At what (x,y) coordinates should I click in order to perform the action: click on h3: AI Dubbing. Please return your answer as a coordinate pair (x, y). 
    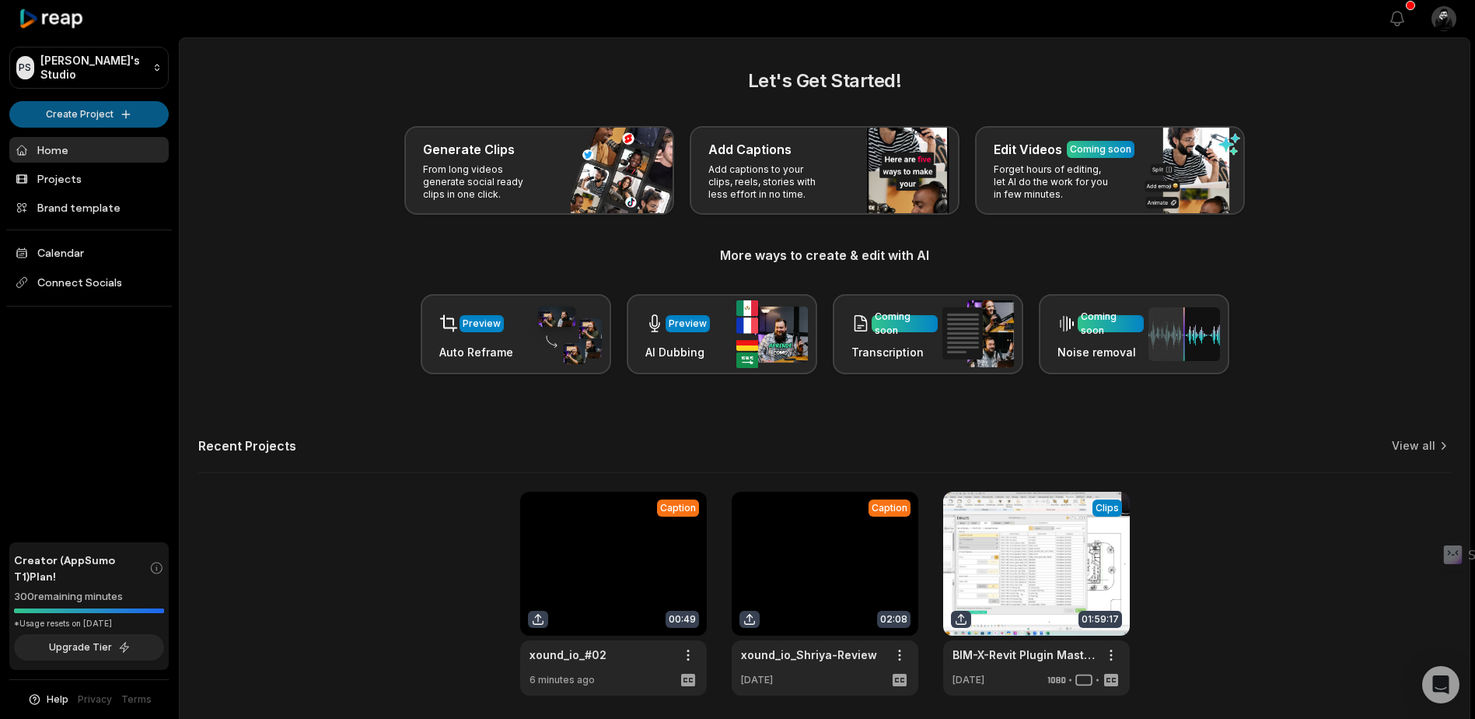
    Looking at the image, I should click on (677, 352).